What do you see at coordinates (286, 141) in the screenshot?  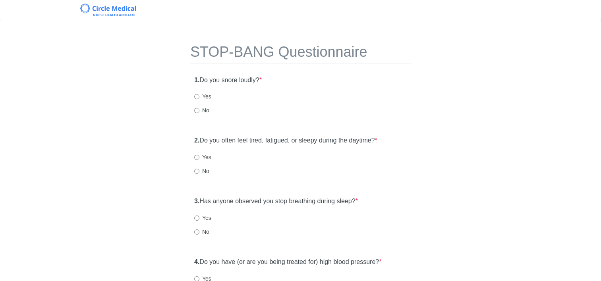 I see `label: Do you often feel tired, fatigued, or sleepy during the daytime?` at bounding box center [286, 141].